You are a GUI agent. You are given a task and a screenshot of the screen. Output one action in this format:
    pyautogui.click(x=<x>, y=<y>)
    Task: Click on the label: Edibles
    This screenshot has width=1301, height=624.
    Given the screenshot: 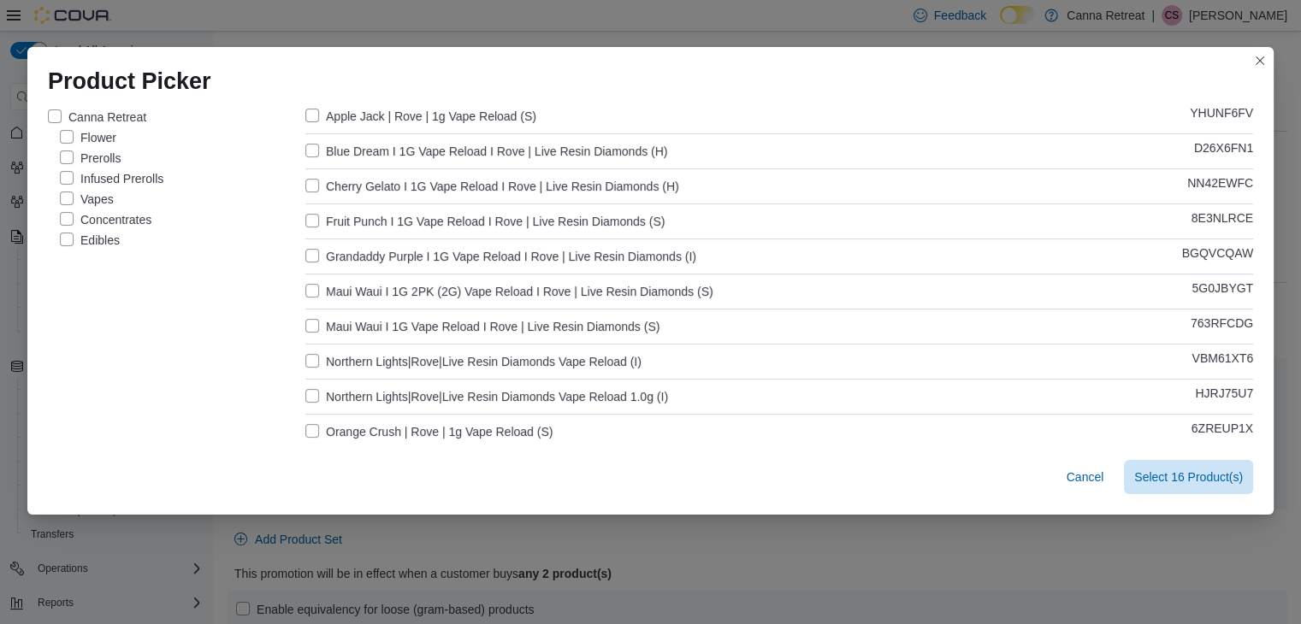 What is the action you would take?
    pyautogui.click(x=90, y=240)
    